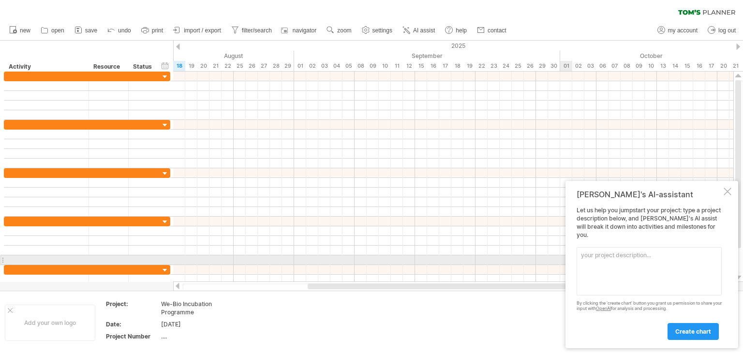 The height and width of the screenshot is (353, 743). What do you see at coordinates (662, 66) in the screenshot?
I see `div: Monday, 13 October 2025` at bounding box center [662, 66].